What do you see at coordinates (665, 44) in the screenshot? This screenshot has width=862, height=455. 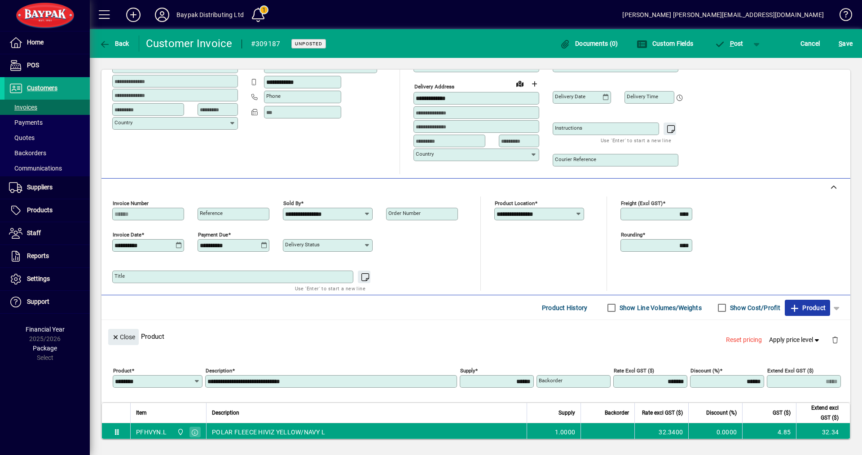 I see `button: Custom Fields` at bounding box center [665, 44].